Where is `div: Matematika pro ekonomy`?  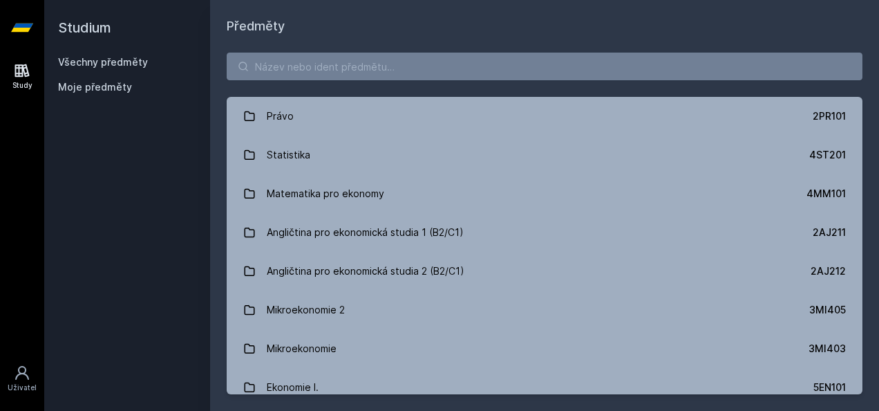 div: Matematika pro ekonomy is located at coordinates (326, 194).